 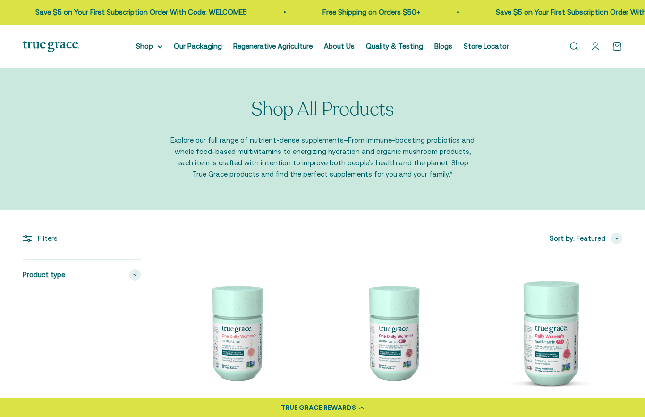 What do you see at coordinates (393, 332) in the screenshot?
I see `img: Daily Multivitamin for Immune Support, Energy, Daily Balance, and Healthy Bone Support* Vitamin A...` at bounding box center [393, 332].